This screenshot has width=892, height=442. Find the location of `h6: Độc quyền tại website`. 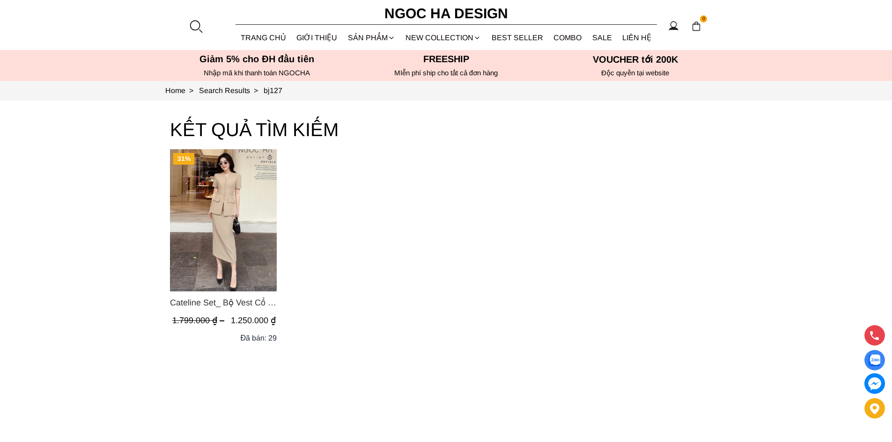

h6: Độc quyền tại website is located at coordinates (635, 73).